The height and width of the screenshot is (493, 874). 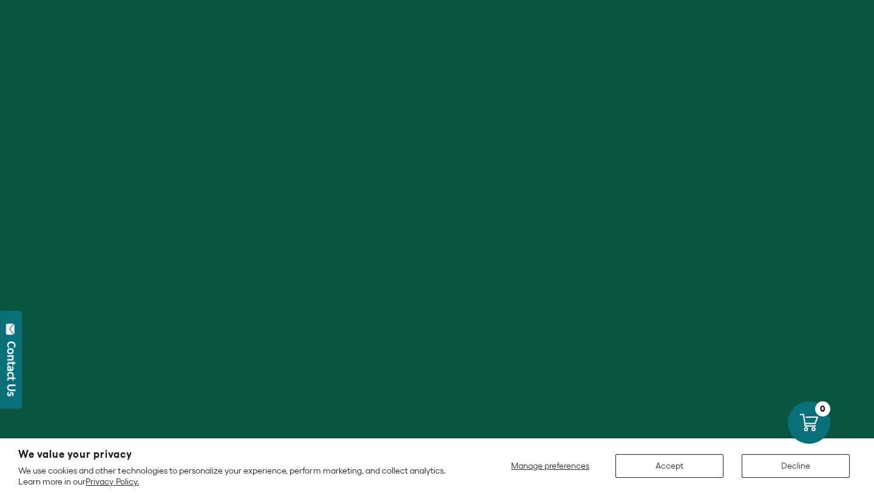 I want to click on span: Manage preferences, so click(x=550, y=466).